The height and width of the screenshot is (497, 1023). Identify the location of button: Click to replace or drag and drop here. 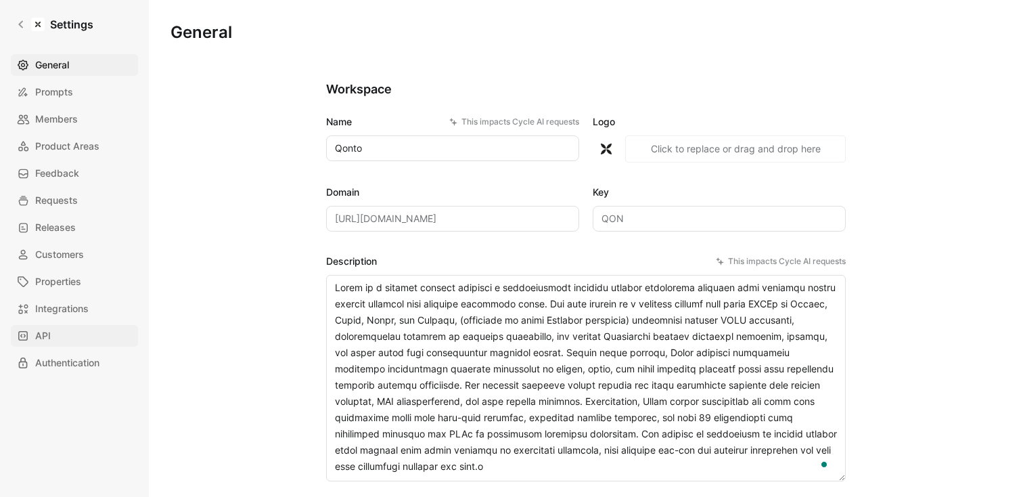
(735, 149).